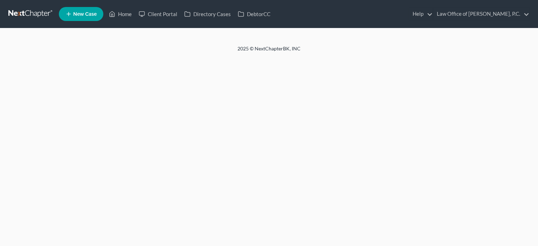 This screenshot has width=538, height=246. What do you see at coordinates (207, 14) in the screenshot?
I see `a: Directory Cases` at bounding box center [207, 14].